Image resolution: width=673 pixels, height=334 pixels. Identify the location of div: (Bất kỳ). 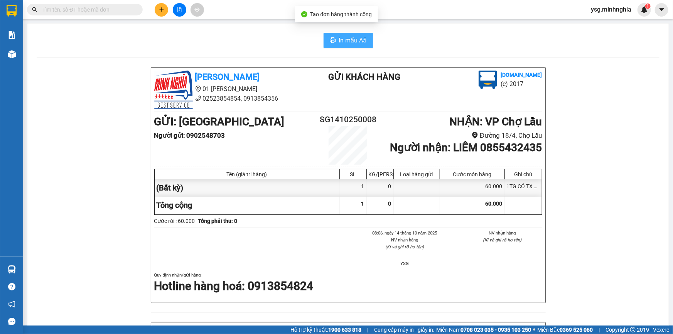
(247, 188).